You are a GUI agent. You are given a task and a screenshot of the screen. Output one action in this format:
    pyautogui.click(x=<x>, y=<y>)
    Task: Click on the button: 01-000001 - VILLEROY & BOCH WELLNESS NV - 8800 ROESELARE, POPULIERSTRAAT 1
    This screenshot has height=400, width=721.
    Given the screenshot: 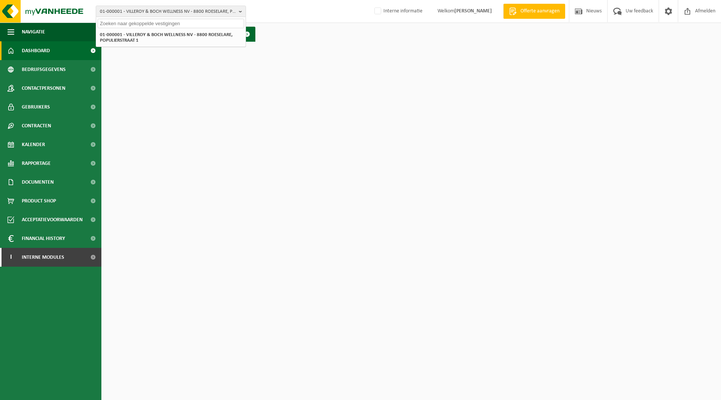 What is the action you would take?
    pyautogui.click(x=171, y=11)
    